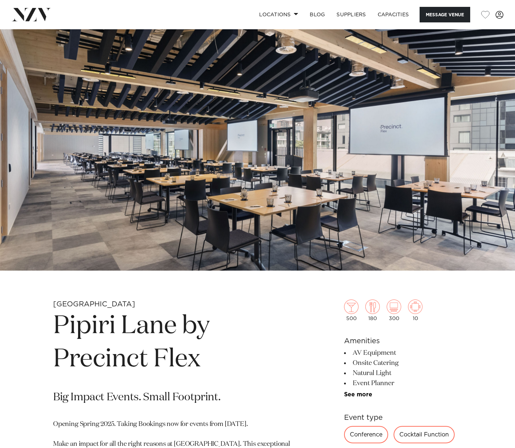 The width and height of the screenshot is (515, 448). What do you see at coordinates (351, 14) in the screenshot?
I see `a: SUPPLIERS` at bounding box center [351, 14].